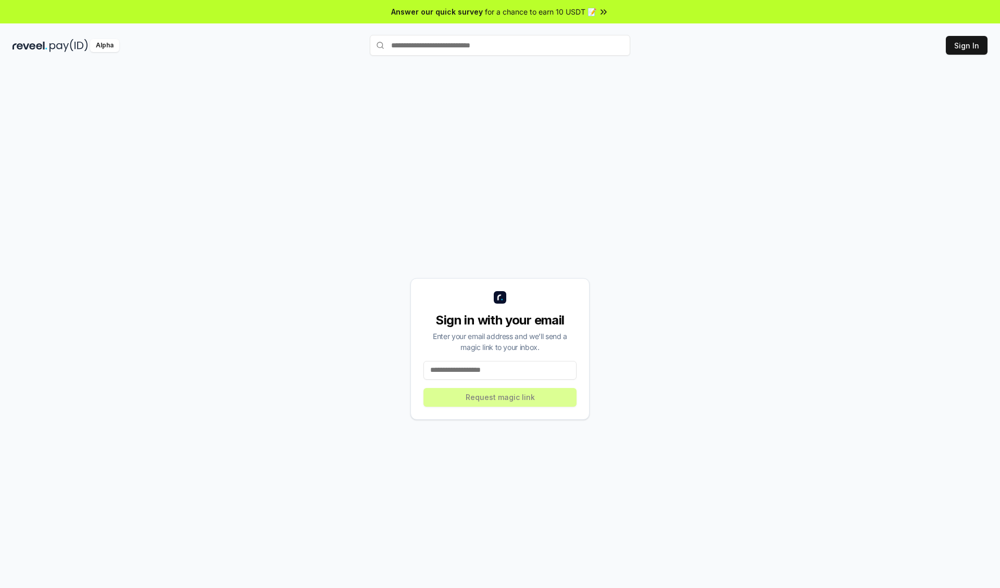  What do you see at coordinates (105, 45) in the screenshot?
I see `div: Alpha` at bounding box center [105, 45].